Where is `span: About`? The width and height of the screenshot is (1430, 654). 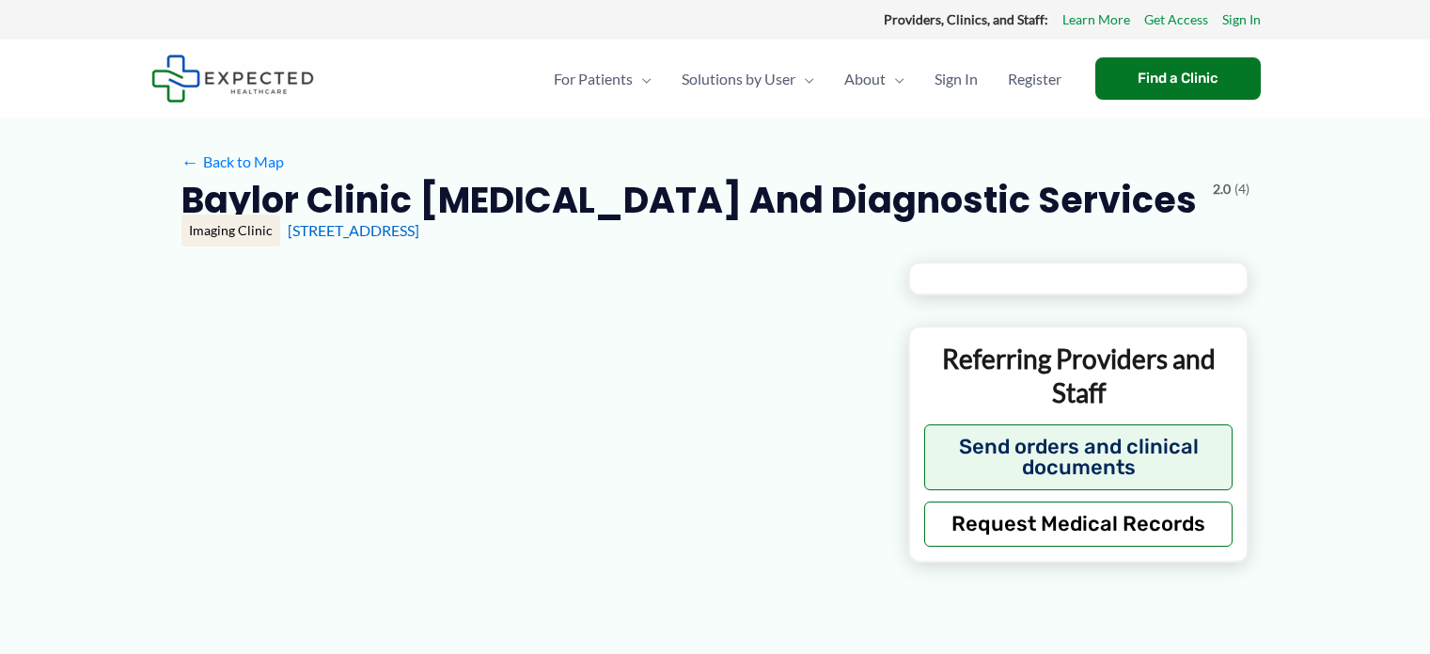 span: About is located at coordinates (865, 79).